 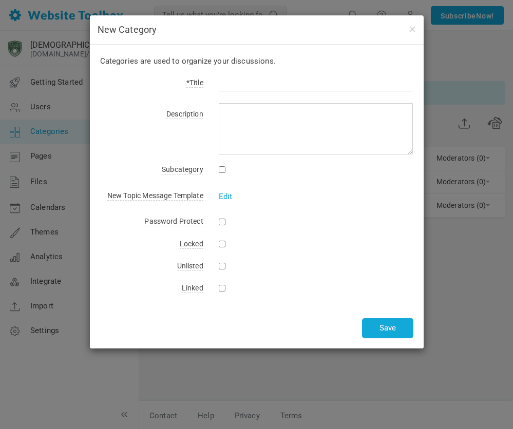 What do you see at coordinates (195, 83) in the screenshot?
I see `span: *Title` at bounding box center [195, 83].